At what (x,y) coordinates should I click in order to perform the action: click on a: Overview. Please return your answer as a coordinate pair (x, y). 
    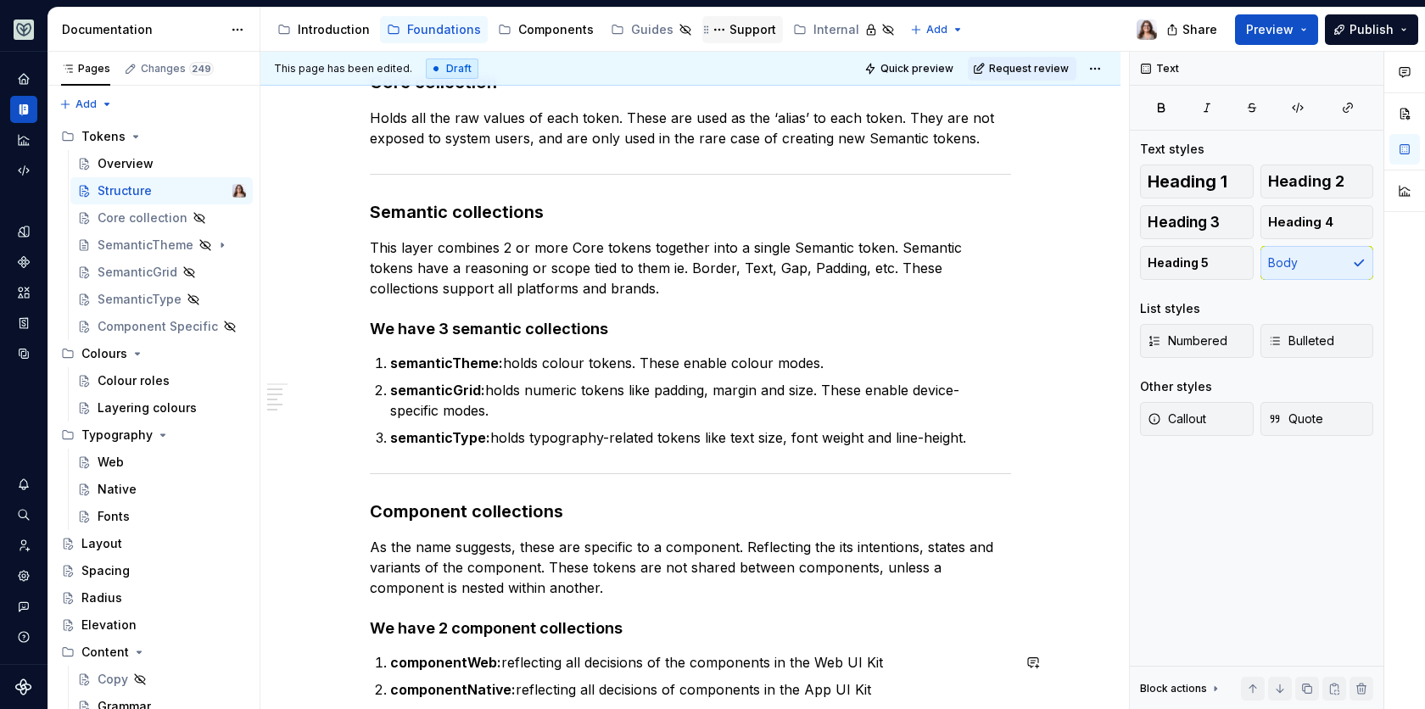
    Looking at the image, I should click on (161, 164).